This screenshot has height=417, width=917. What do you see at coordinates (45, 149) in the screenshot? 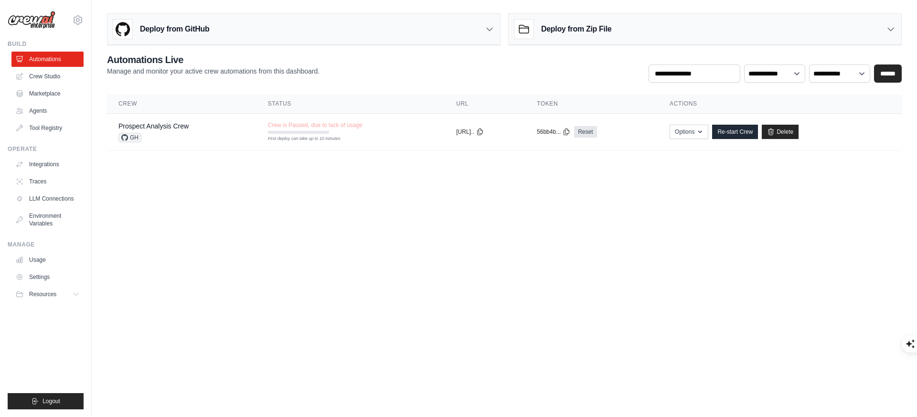
I see `div: Operate` at bounding box center [45, 149].